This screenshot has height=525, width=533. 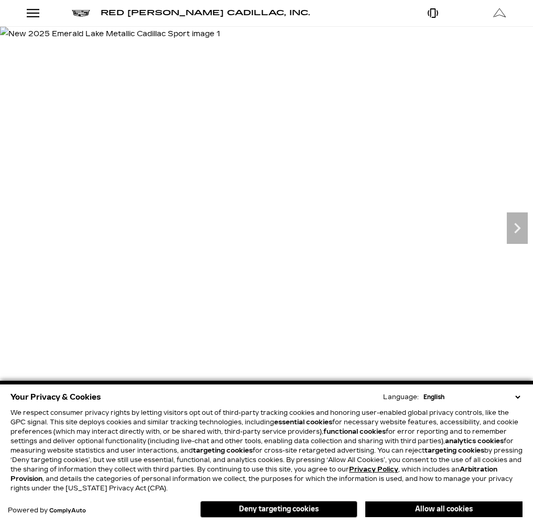 What do you see at coordinates (68, 511) in the screenshot?
I see `a: ComplyAuto` at bounding box center [68, 511].